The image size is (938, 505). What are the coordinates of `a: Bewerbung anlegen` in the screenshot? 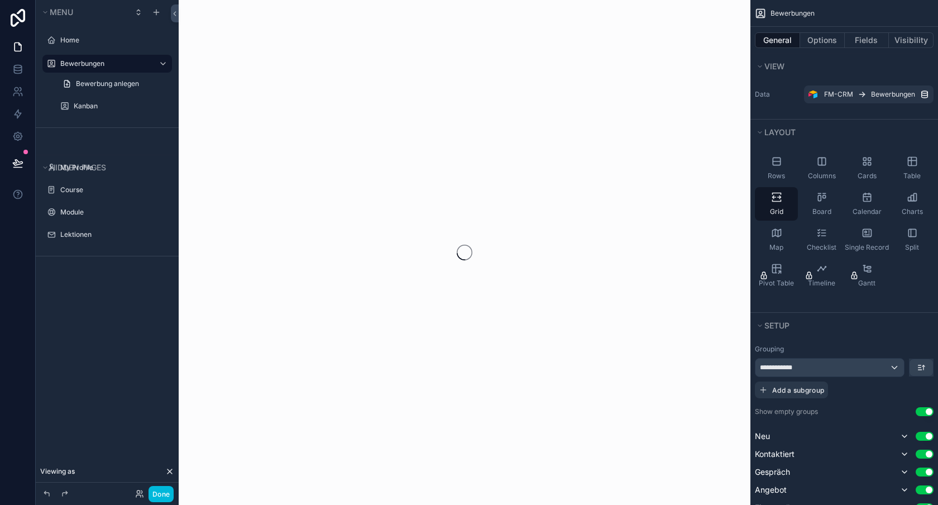 It's located at (114, 84).